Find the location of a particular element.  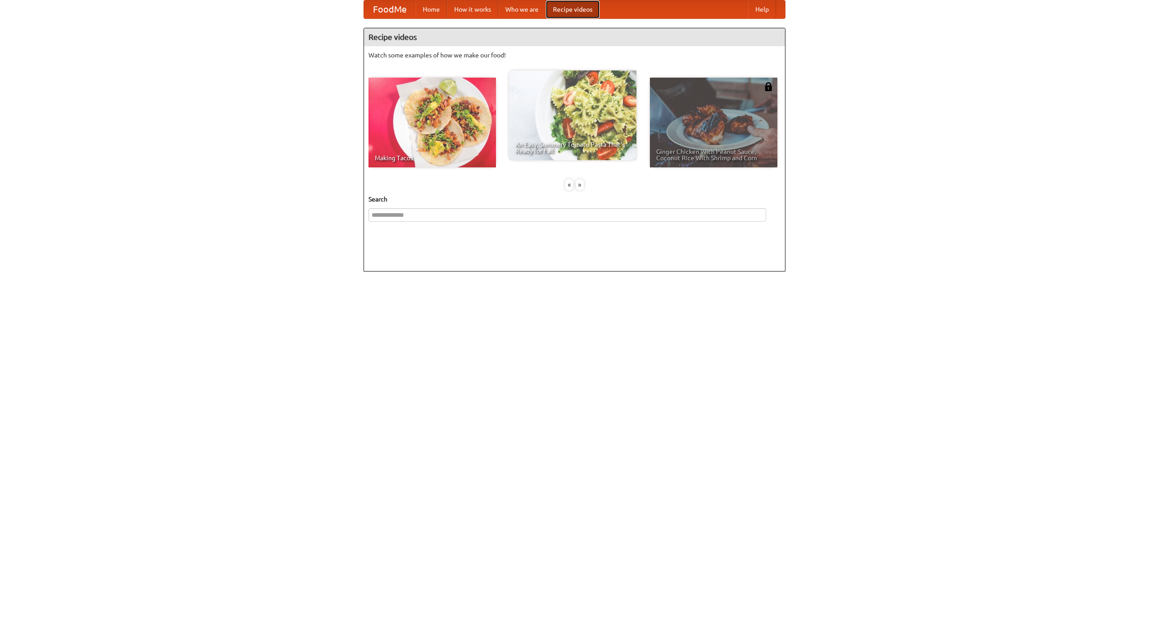

a: Recipe videos is located at coordinates (573, 9).